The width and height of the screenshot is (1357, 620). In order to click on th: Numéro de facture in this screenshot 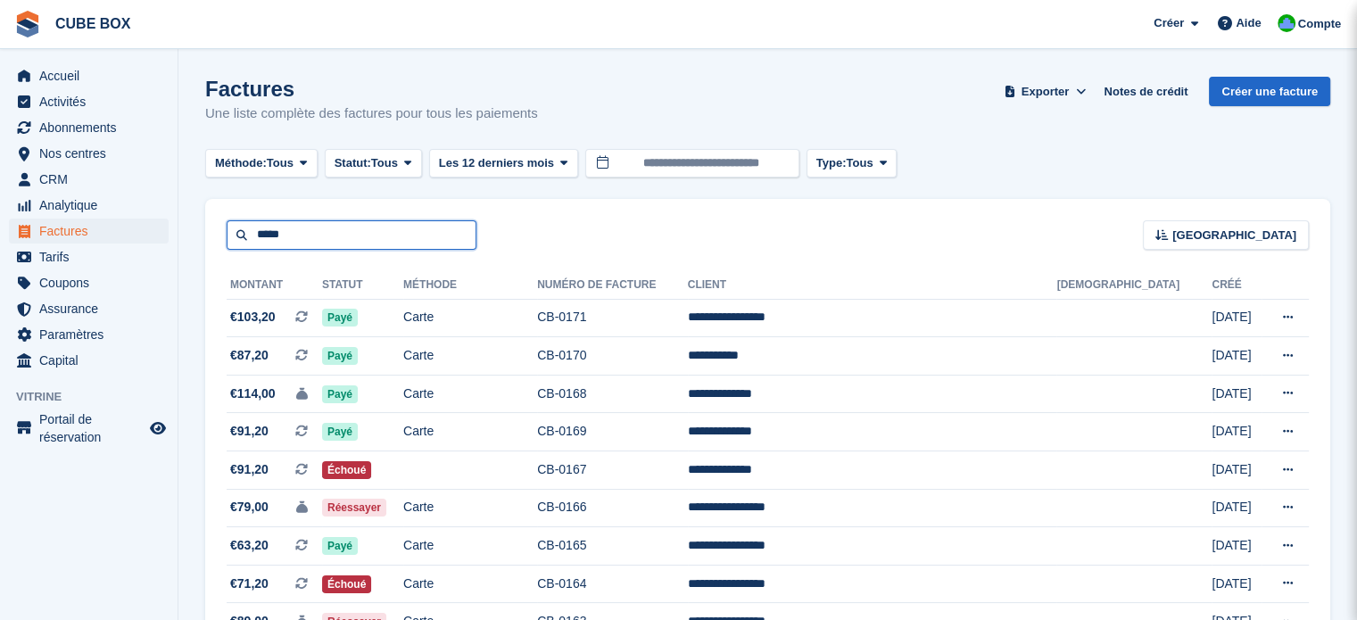, I will do `click(612, 286)`.